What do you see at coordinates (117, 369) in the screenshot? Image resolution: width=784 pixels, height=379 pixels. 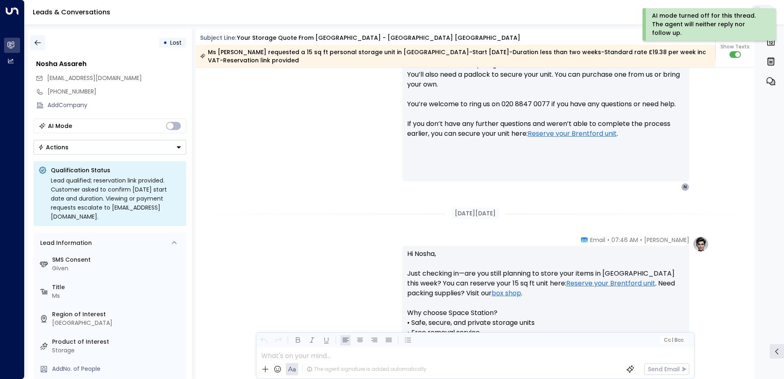 I see `div: AddNo. of People` at bounding box center [117, 369].